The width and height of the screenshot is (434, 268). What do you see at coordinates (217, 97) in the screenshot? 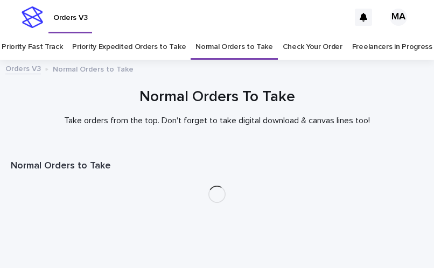
I see `h1: Normal Orders To Take` at bounding box center [217, 97].